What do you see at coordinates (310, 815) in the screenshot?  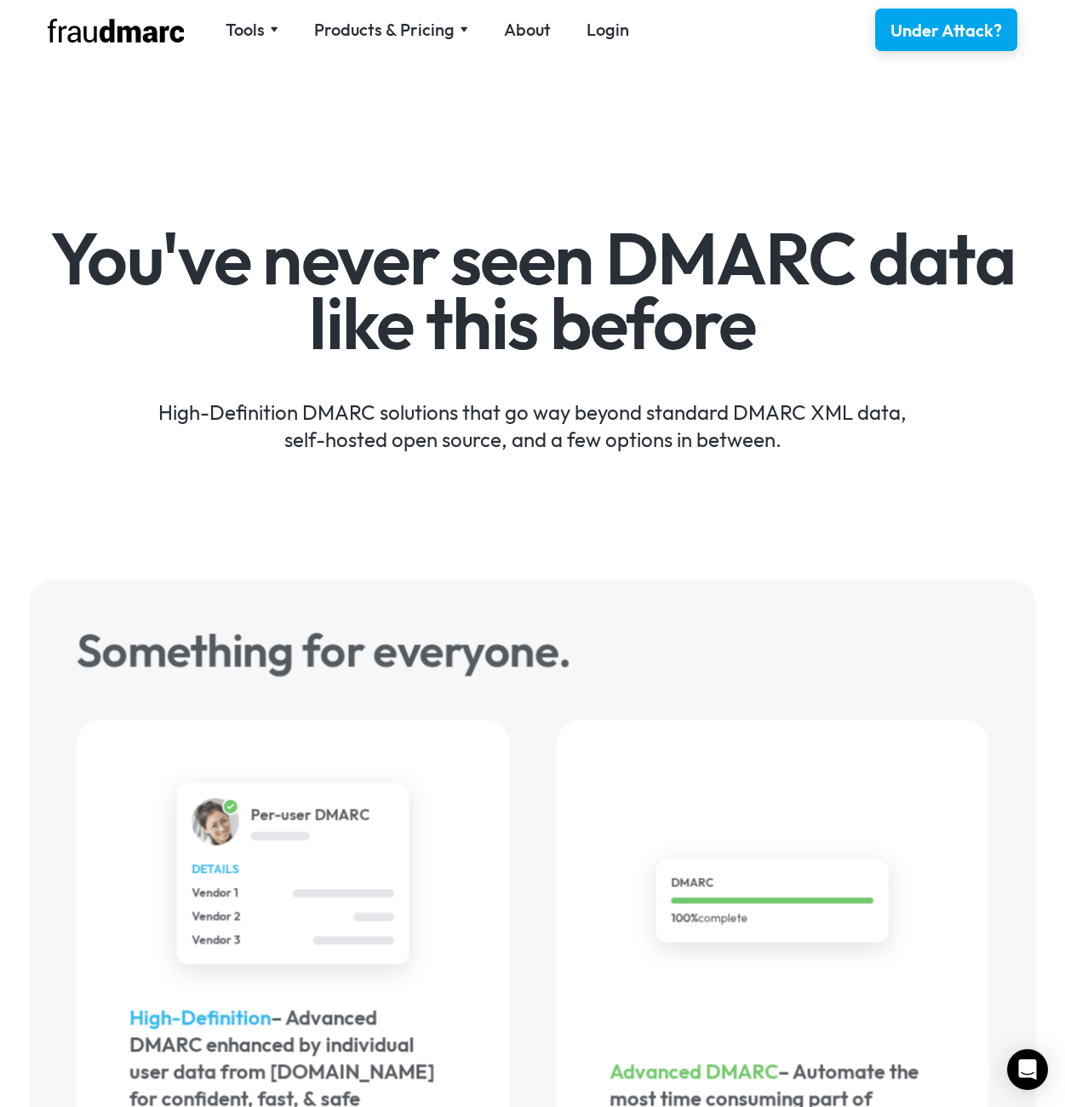 I see `div: Per-user DMARC` at bounding box center [310, 815].